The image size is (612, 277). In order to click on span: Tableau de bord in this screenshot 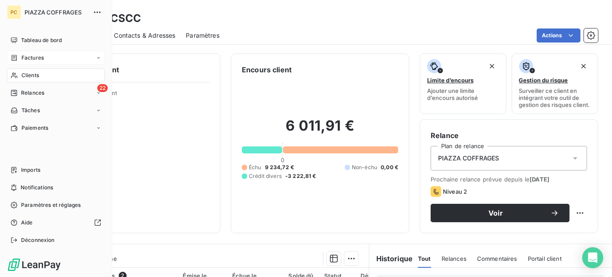, I will do `click(41, 40)`.